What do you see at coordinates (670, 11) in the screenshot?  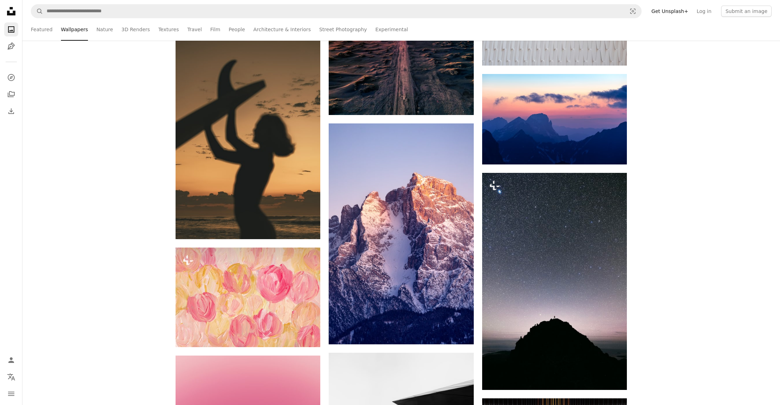 I see `a: Get Unsplash+` at bounding box center [670, 11].